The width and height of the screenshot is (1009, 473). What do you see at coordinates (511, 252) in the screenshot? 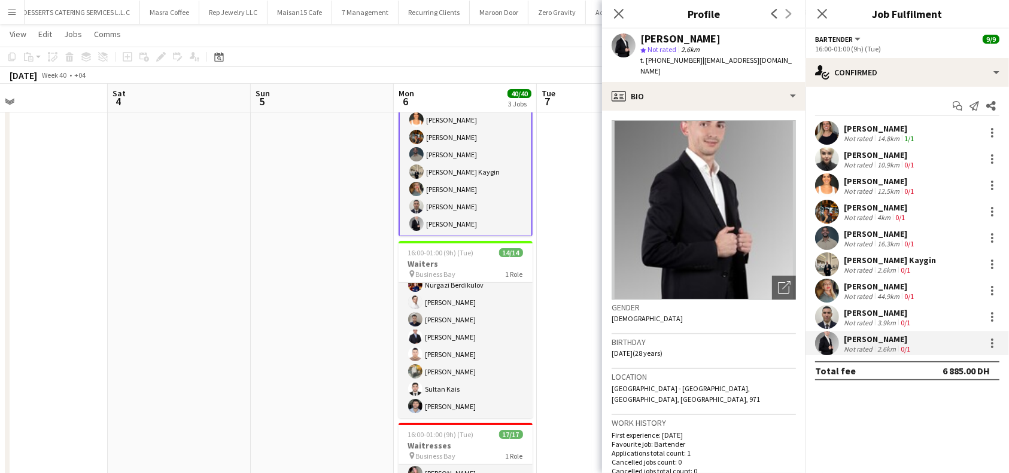
I see `span: 14/14` at bounding box center [511, 252].